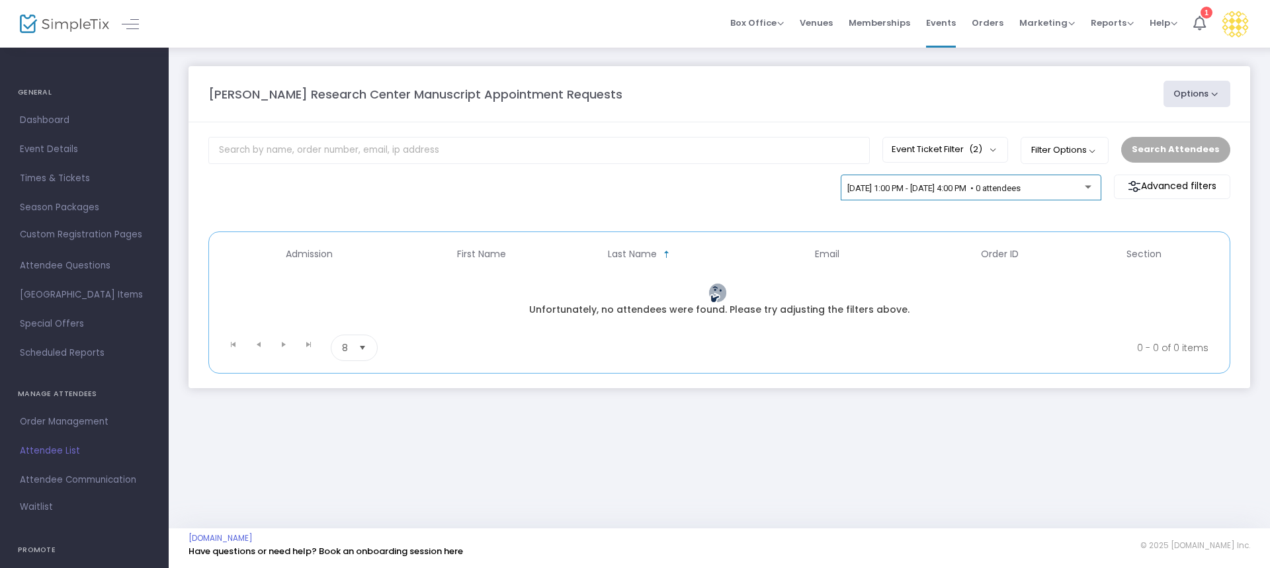 The image size is (1270, 568). I want to click on span: Sortable, so click(667, 255).